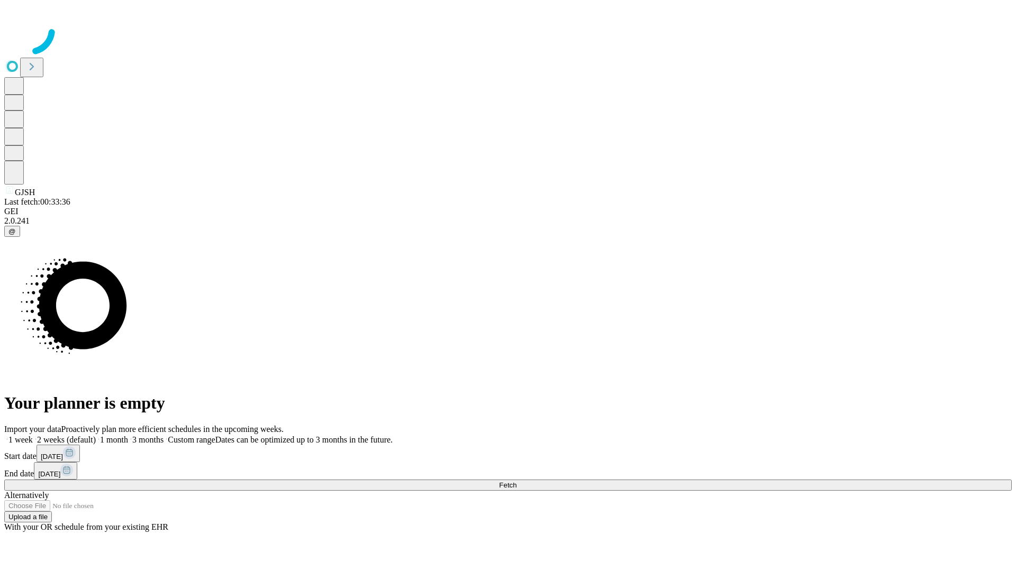 This screenshot has width=1016, height=571. I want to click on span: Custom range, so click(191, 440).